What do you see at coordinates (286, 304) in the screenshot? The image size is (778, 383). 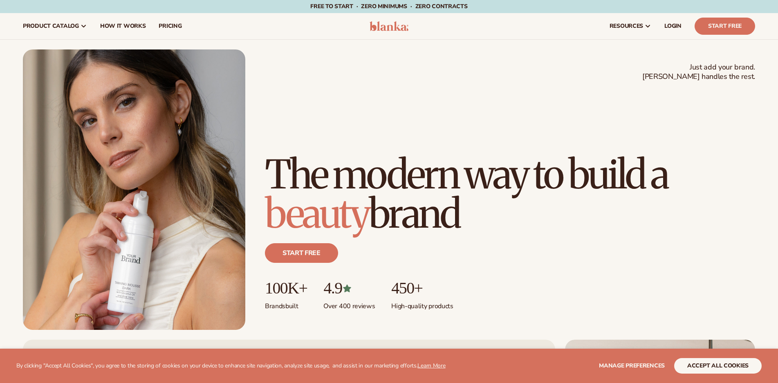 I see `p: Brands built` at bounding box center [286, 304].